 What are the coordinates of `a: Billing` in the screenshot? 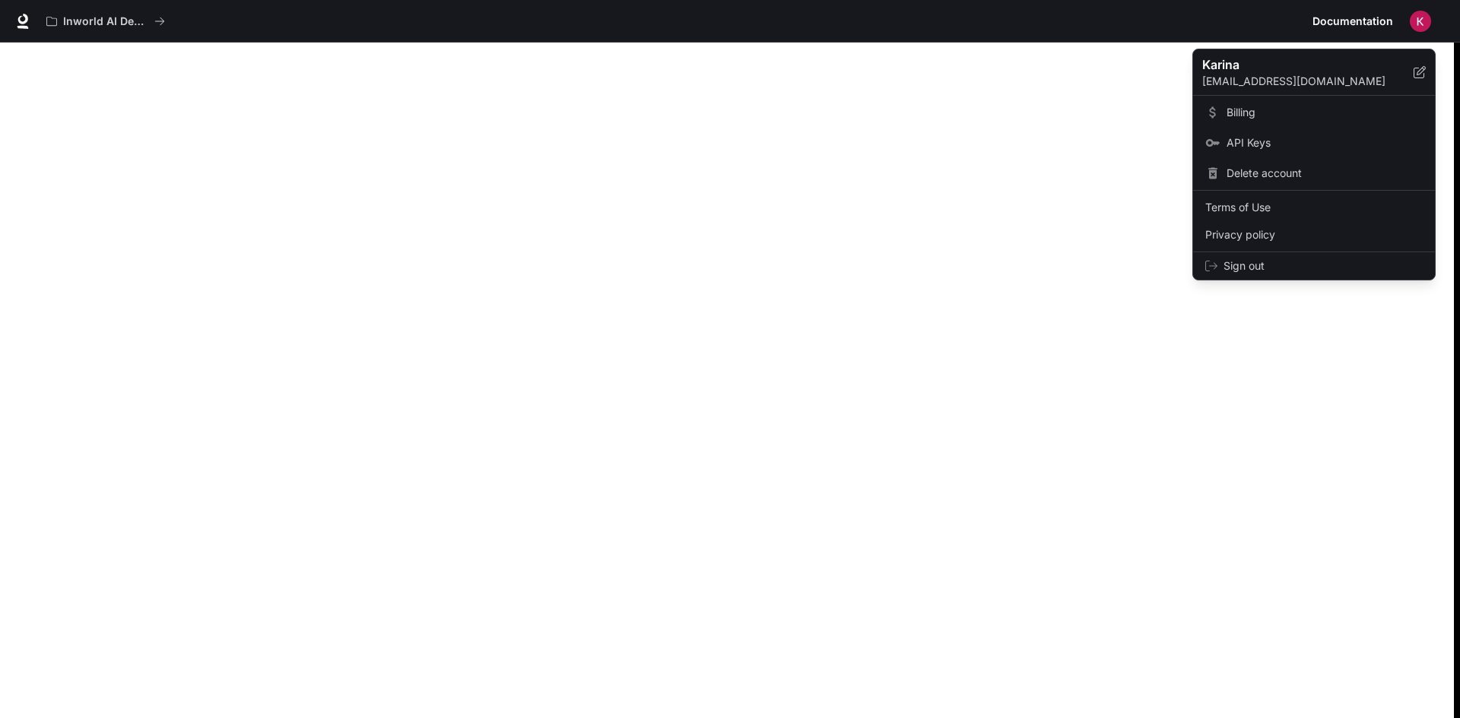 It's located at (1314, 113).